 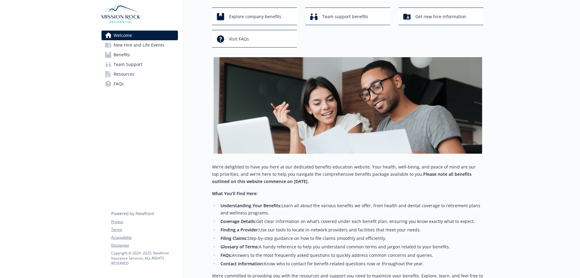 I want to click on span: Resources, so click(x=124, y=74).